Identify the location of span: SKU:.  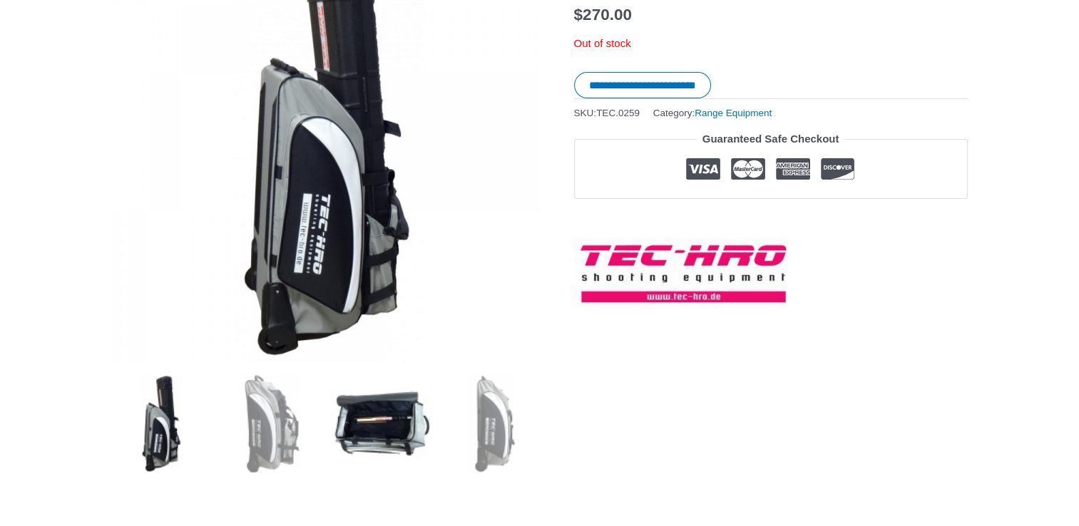
(607, 113).